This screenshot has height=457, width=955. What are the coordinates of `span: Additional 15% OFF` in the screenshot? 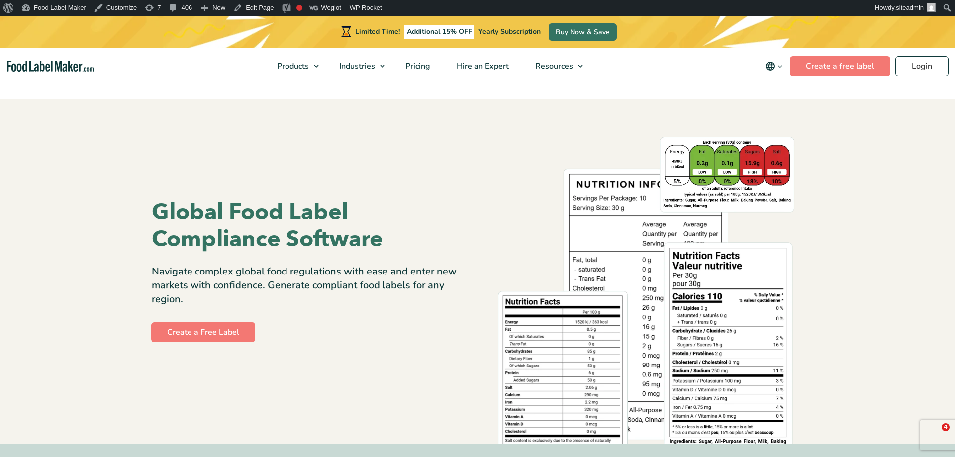 It's located at (439, 32).